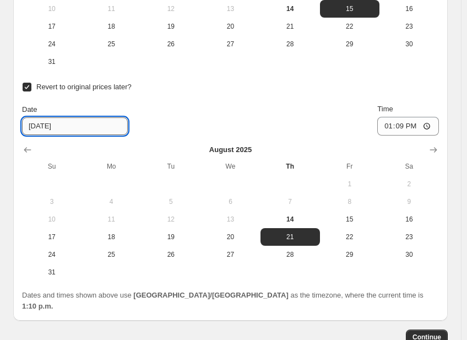 The width and height of the screenshot is (467, 340). Describe the element at coordinates (409, 202) in the screenshot. I see `span: 9` at that location.